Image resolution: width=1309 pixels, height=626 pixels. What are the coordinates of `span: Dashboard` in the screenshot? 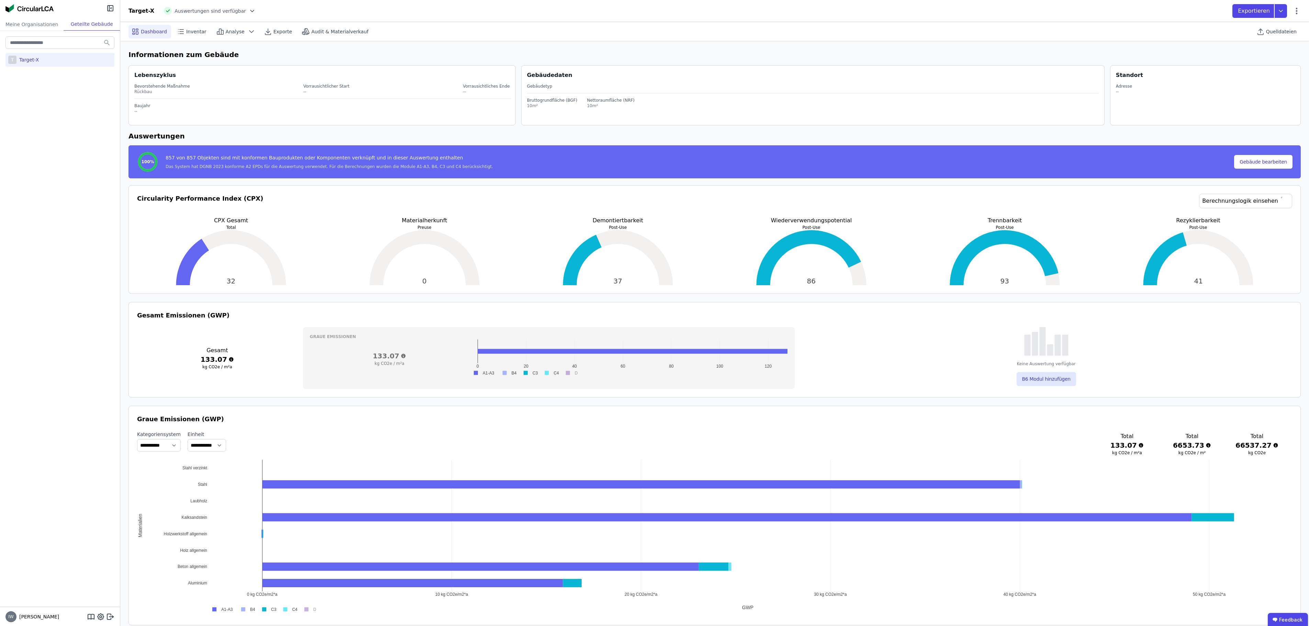 It's located at (154, 32).